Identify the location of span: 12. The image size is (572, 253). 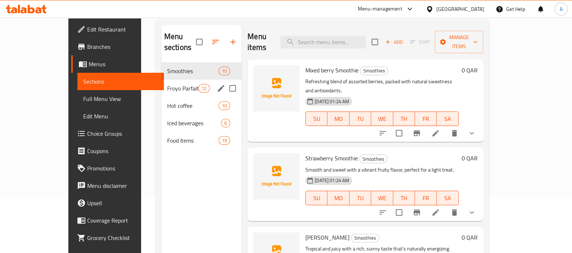
(204, 88).